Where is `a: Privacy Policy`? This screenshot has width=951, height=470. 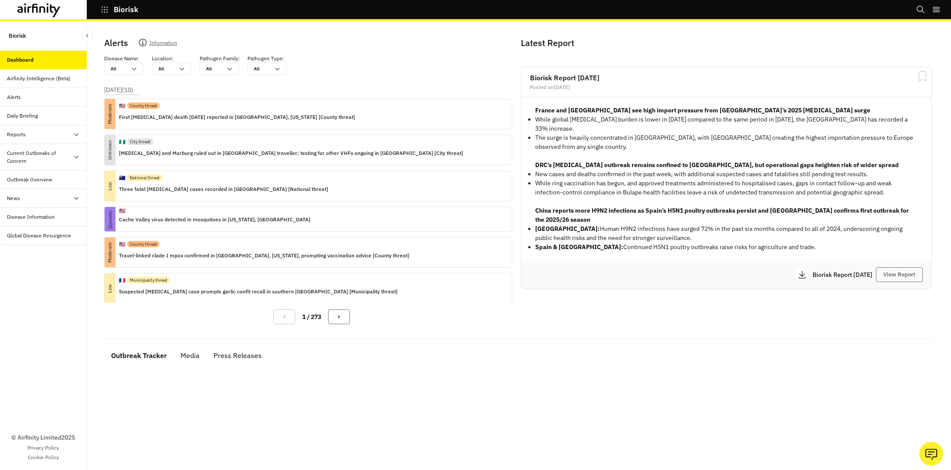
a: Privacy Policy is located at coordinates (43, 448).